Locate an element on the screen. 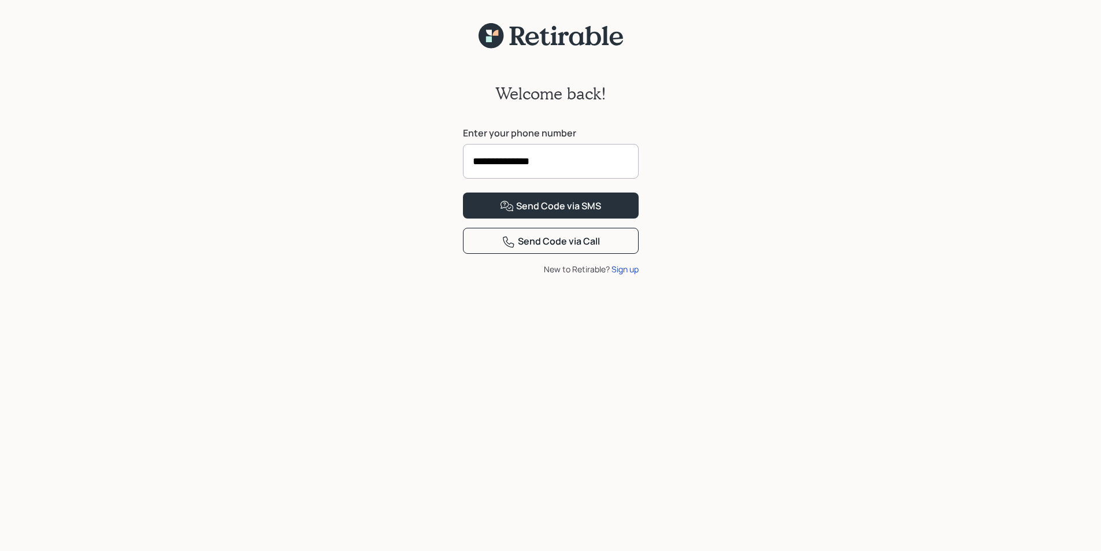  div: Send Code via Call is located at coordinates (551, 242).